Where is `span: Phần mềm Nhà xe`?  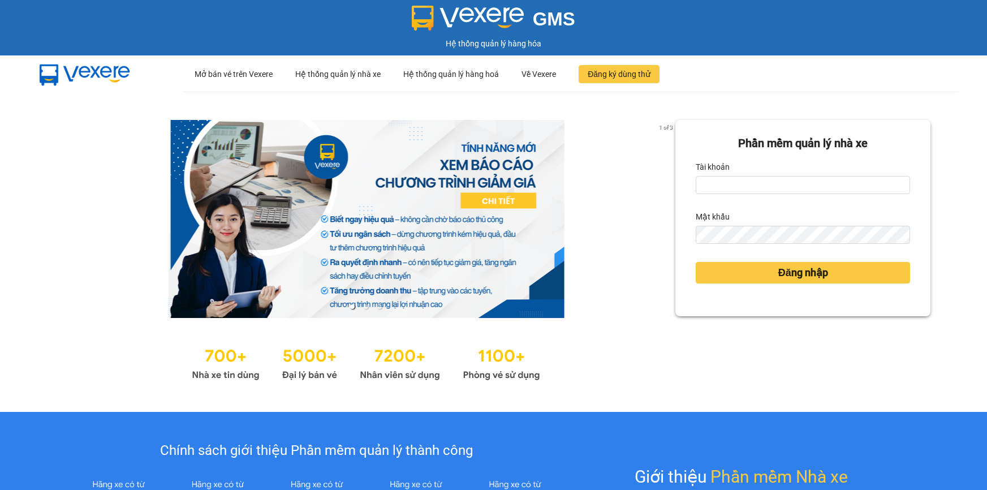 span: Phần mềm Nhà xe is located at coordinates (779, 476).